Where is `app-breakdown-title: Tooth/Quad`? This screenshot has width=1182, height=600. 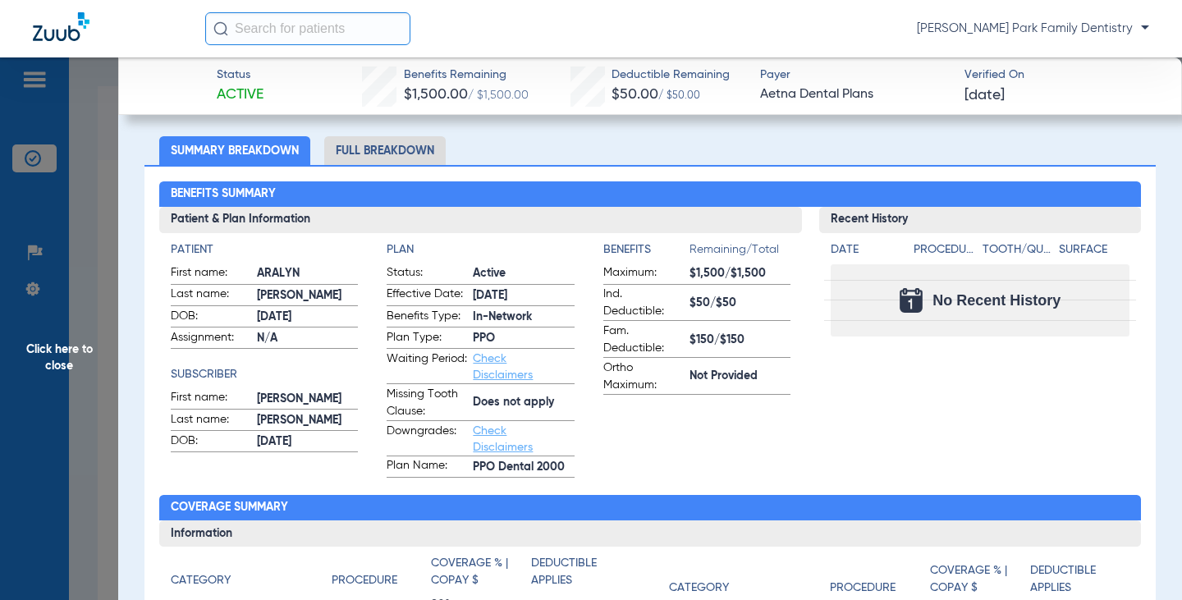 app-breakdown-title: Tooth/Quad is located at coordinates (1018, 253).